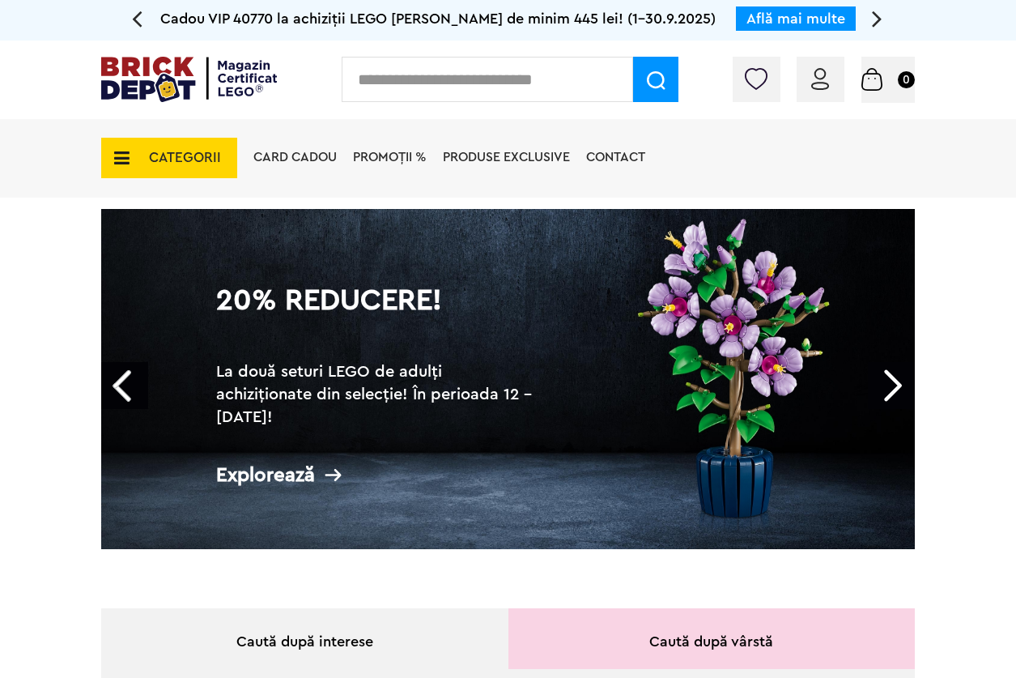  What do you see at coordinates (378, 474) in the screenshot?
I see `div: Explorează` at bounding box center [378, 474].